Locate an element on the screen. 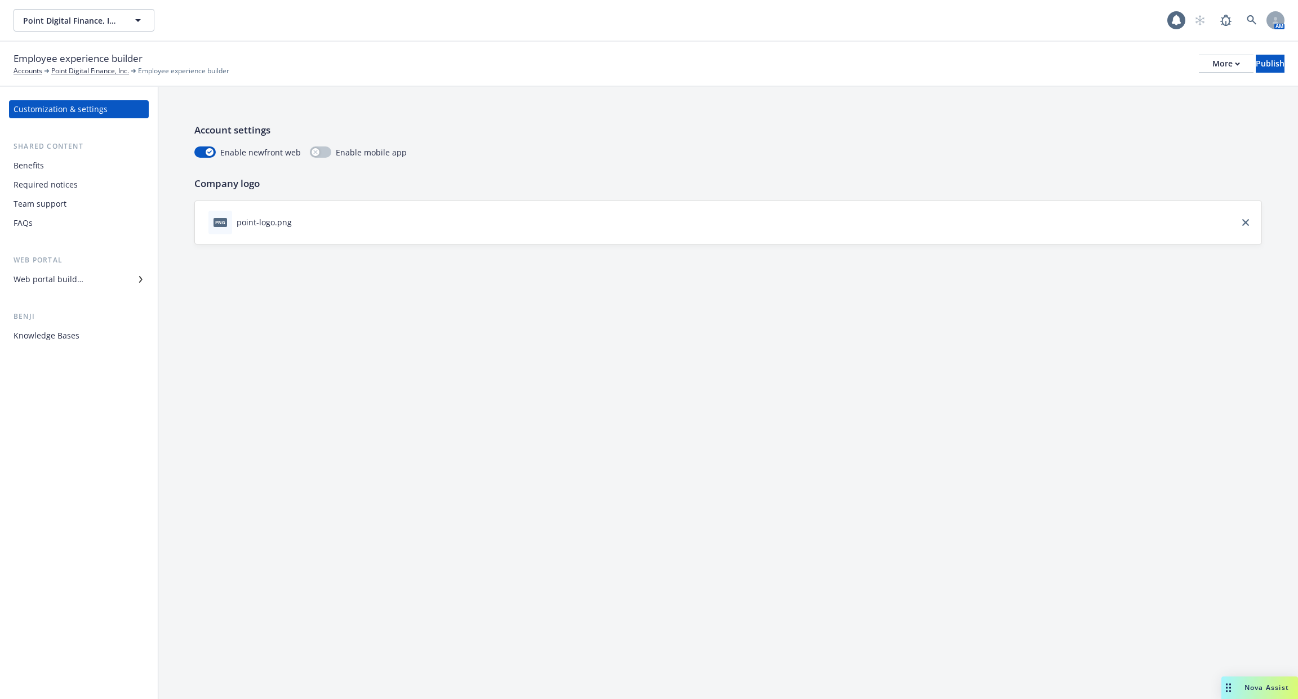 The height and width of the screenshot is (699, 1298). a: Benefits is located at coordinates (79, 166).